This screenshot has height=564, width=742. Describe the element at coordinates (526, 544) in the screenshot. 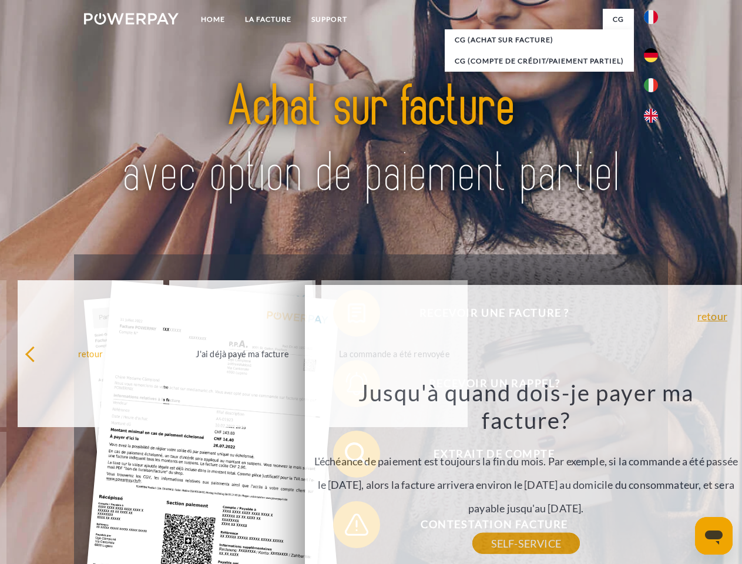

I see `a: SELF-SERVICE` at that location.